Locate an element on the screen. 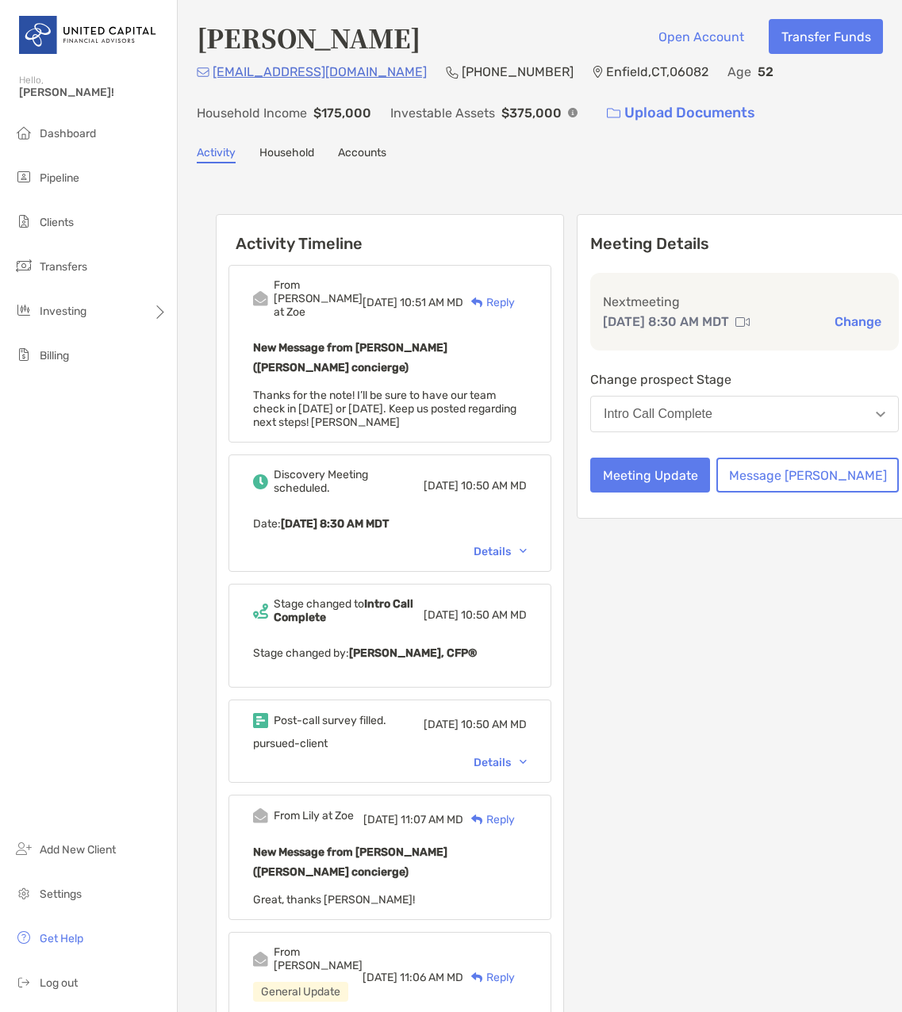  img: get-help icon is located at coordinates (24, 938).